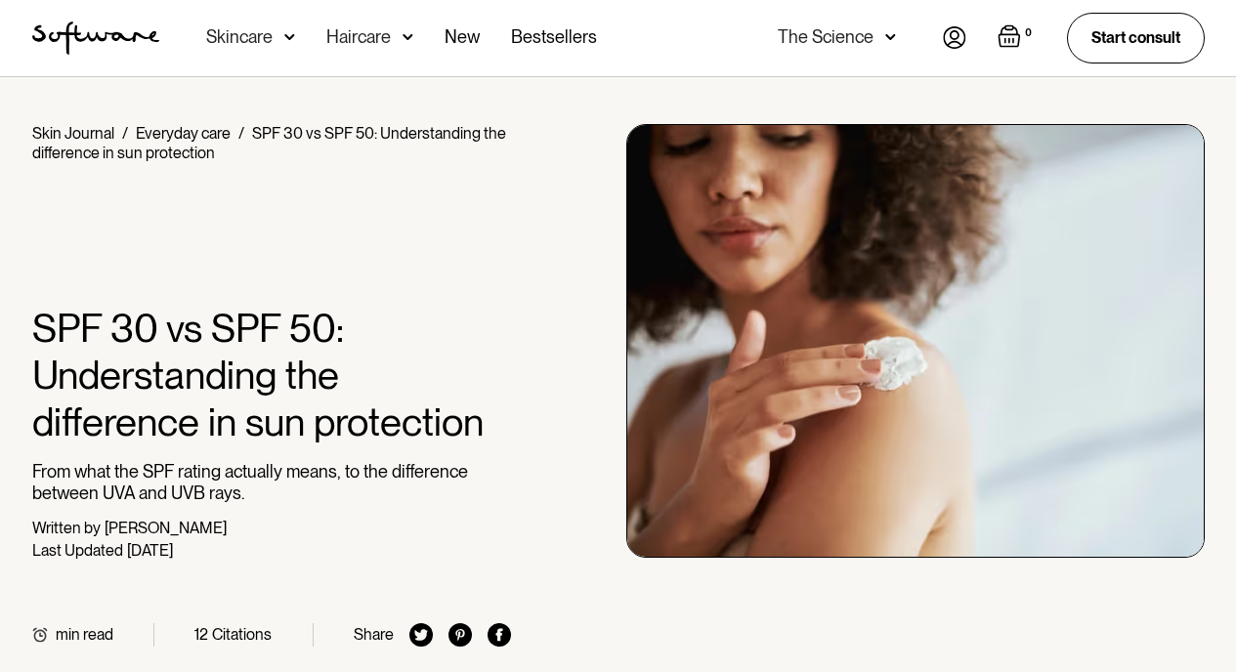 The height and width of the screenshot is (672, 1236). I want to click on div: Written by, so click(66, 527).